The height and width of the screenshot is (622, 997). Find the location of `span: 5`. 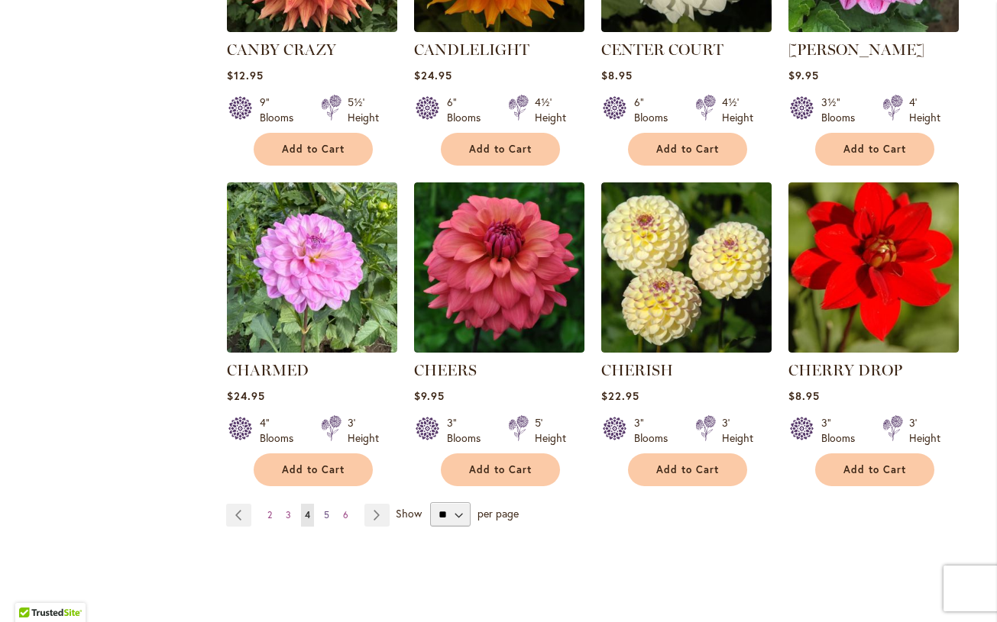

span: 5 is located at coordinates (326, 515).